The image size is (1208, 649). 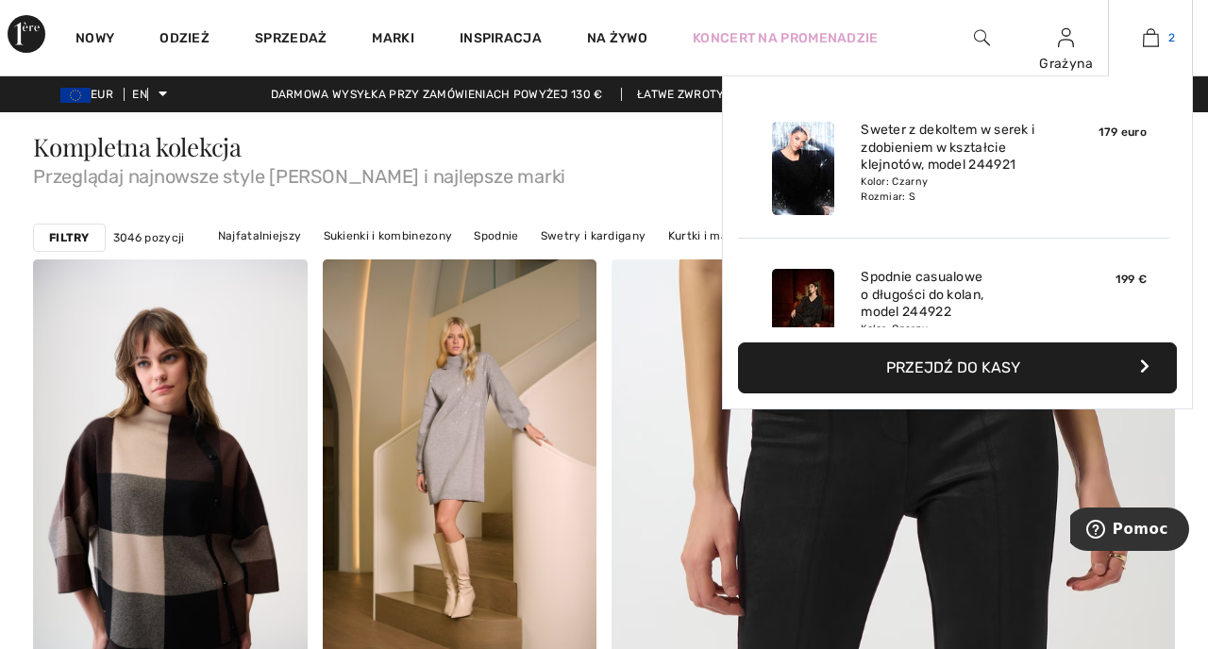 What do you see at coordinates (717, 236) in the screenshot?
I see `font: Kurtki i marynarki` at bounding box center [717, 236].